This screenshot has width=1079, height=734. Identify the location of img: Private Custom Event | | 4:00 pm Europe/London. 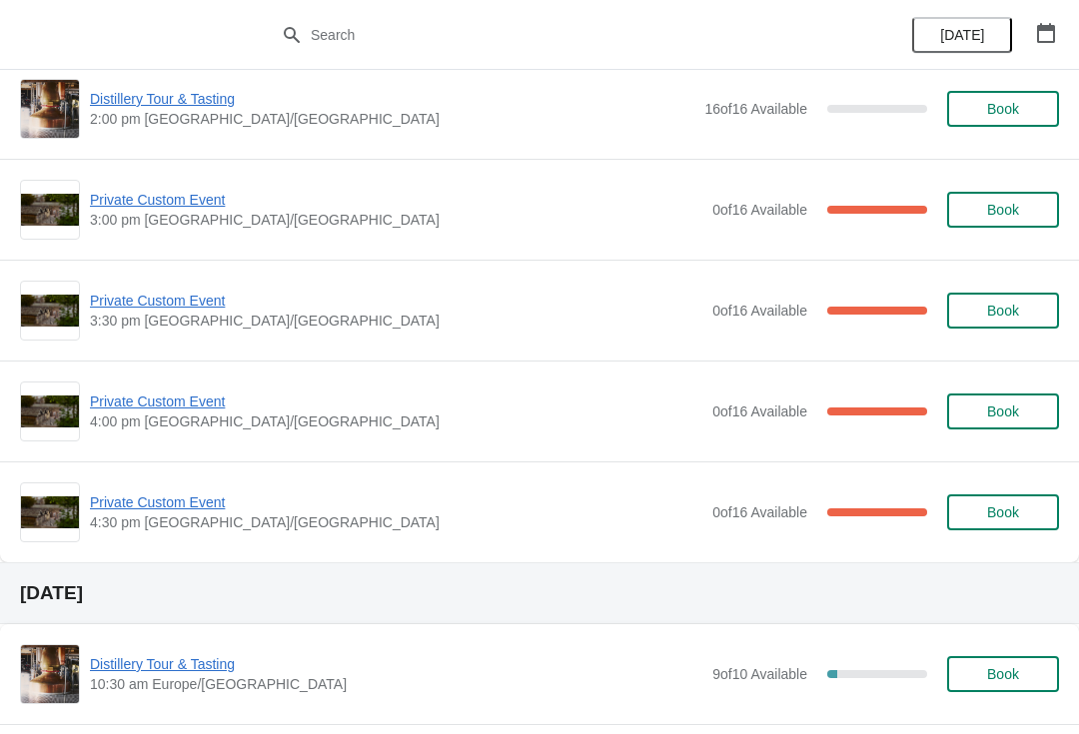
(50, 412).